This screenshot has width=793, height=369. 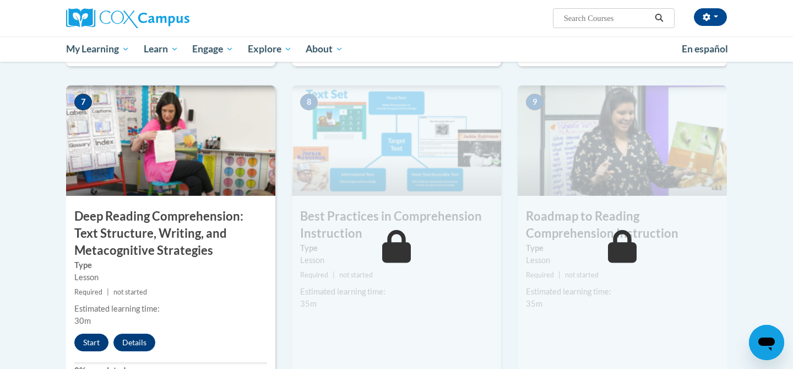 What do you see at coordinates (270, 49) in the screenshot?
I see `a: Explore` at bounding box center [270, 49].